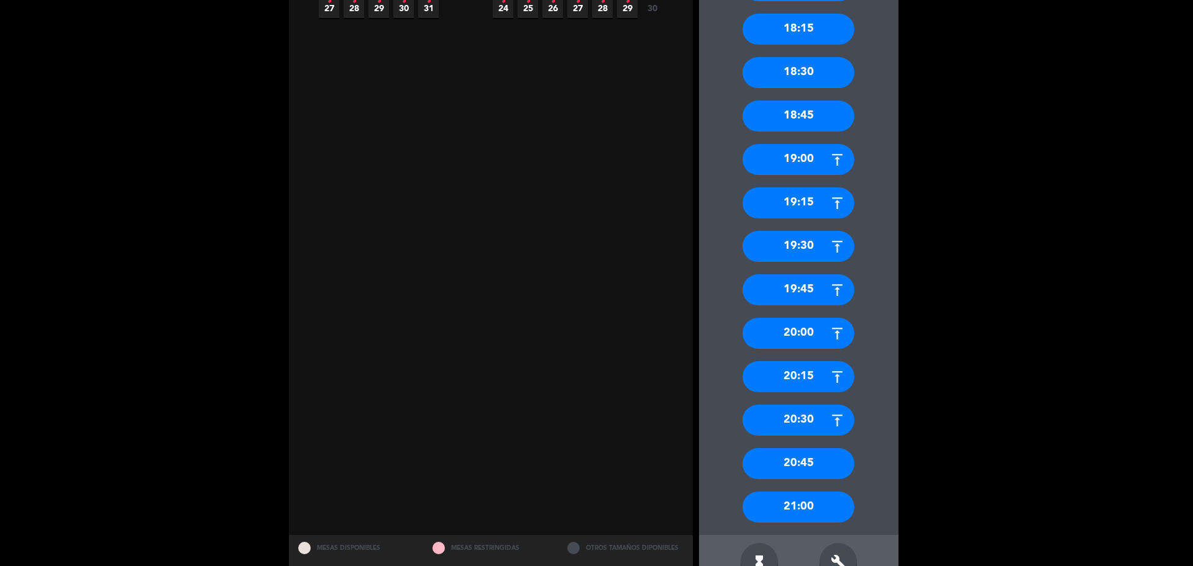 This screenshot has height=566, width=1193. What do you see at coordinates (490, 548) in the screenshot?
I see `div: MESAS RESTRINGIDAS` at bounding box center [490, 548].